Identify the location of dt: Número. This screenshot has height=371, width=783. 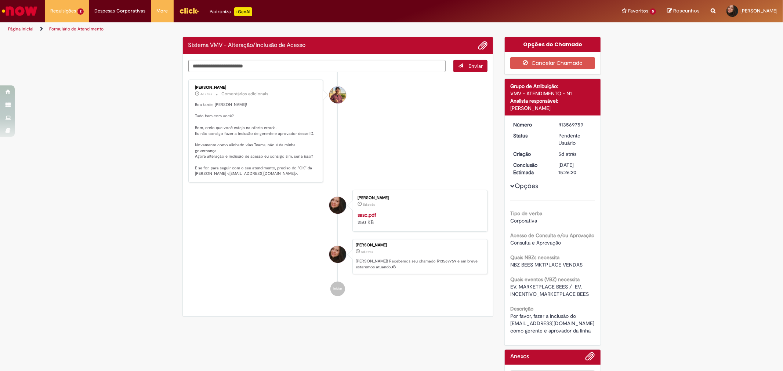
(530, 125).